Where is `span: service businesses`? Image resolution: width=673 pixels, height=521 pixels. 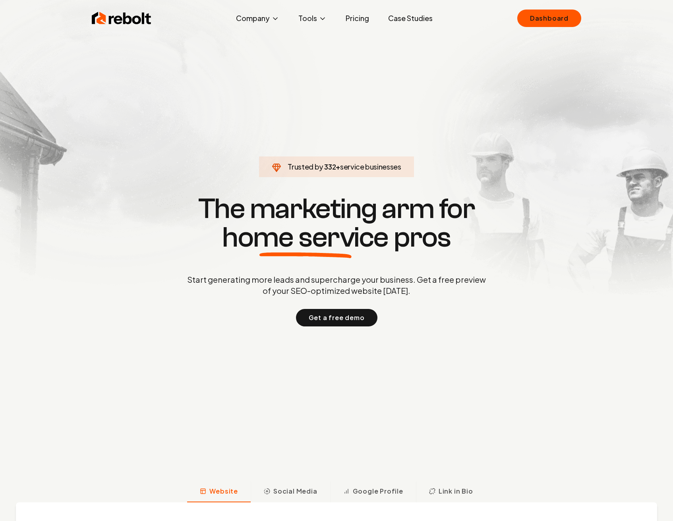
span: service businesses is located at coordinates (371, 167).